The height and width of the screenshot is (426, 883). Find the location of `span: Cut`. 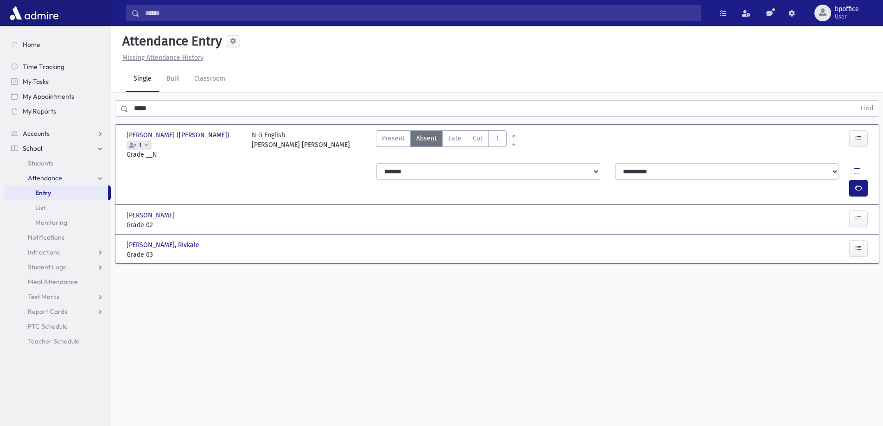

span: Cut is located at coordinates (477, 138).